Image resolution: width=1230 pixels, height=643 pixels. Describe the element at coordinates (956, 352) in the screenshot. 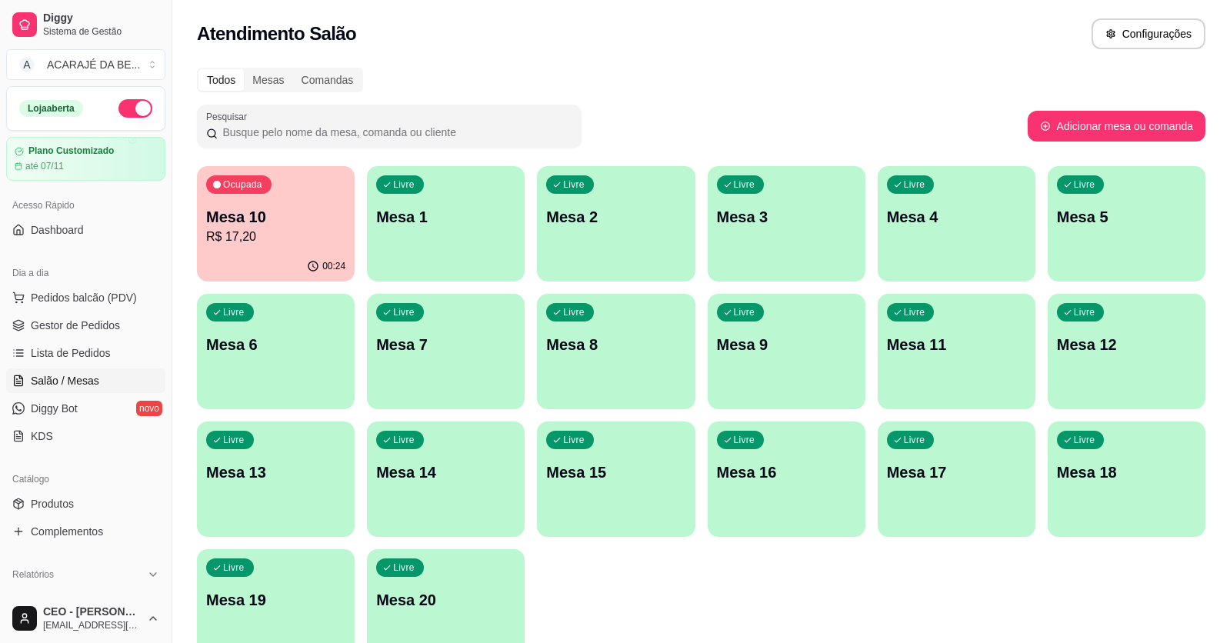

I see `button: LivreMesa 11` at that location.